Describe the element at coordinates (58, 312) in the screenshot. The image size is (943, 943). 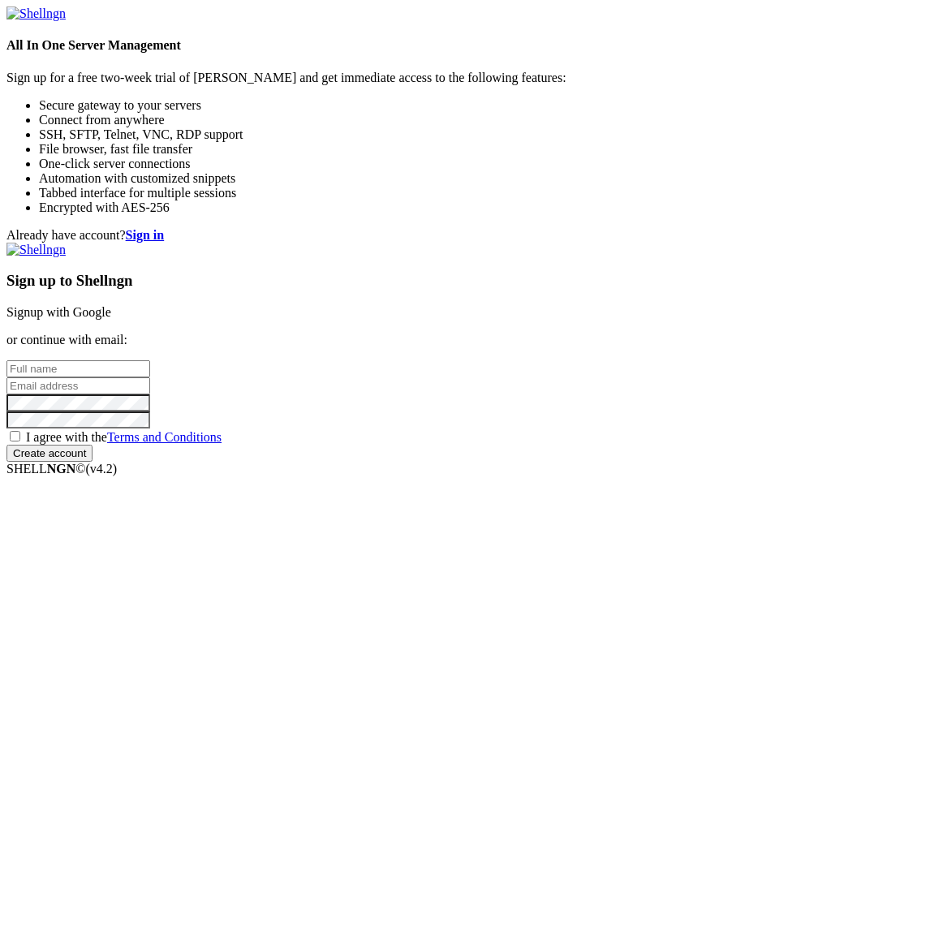
I see `a: Signup with Google` at that location.